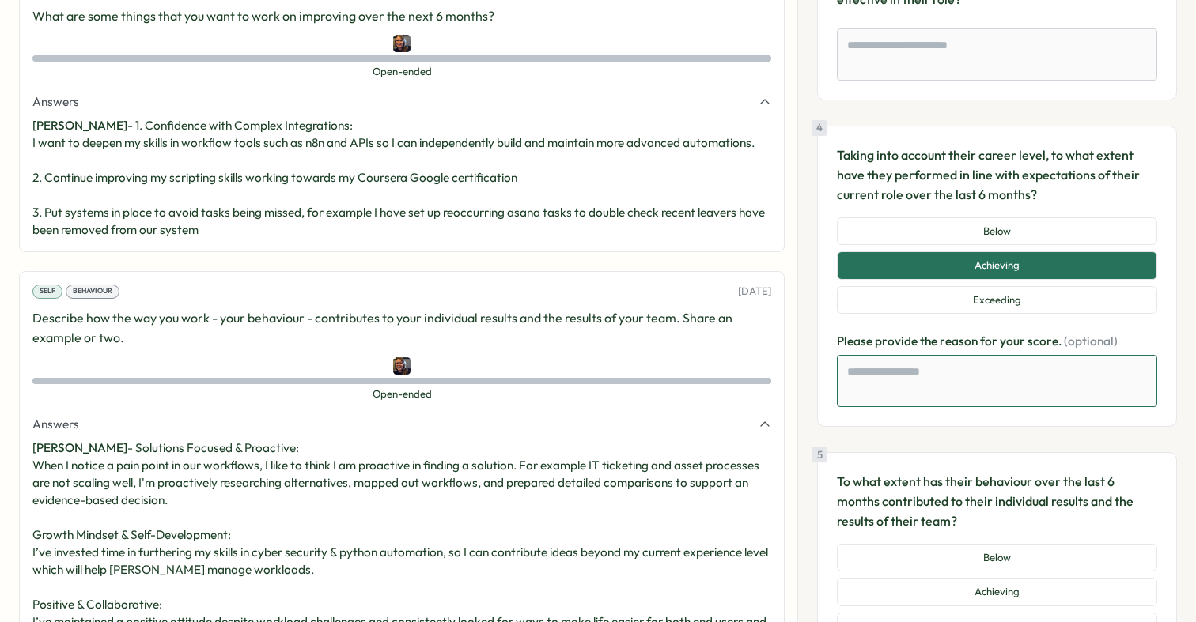 The width and height of the screenshot is (1196, 622). Describe the element at coordinates (47, 292) in the screenshot. I see `div: Self` at that location.